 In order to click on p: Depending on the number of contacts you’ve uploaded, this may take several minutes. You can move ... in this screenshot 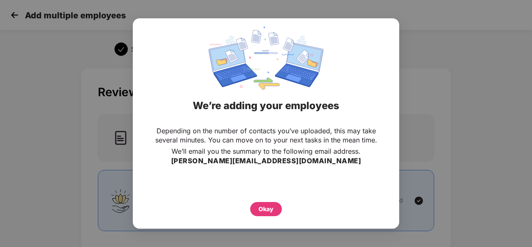, I will do `click(266, 135)`.